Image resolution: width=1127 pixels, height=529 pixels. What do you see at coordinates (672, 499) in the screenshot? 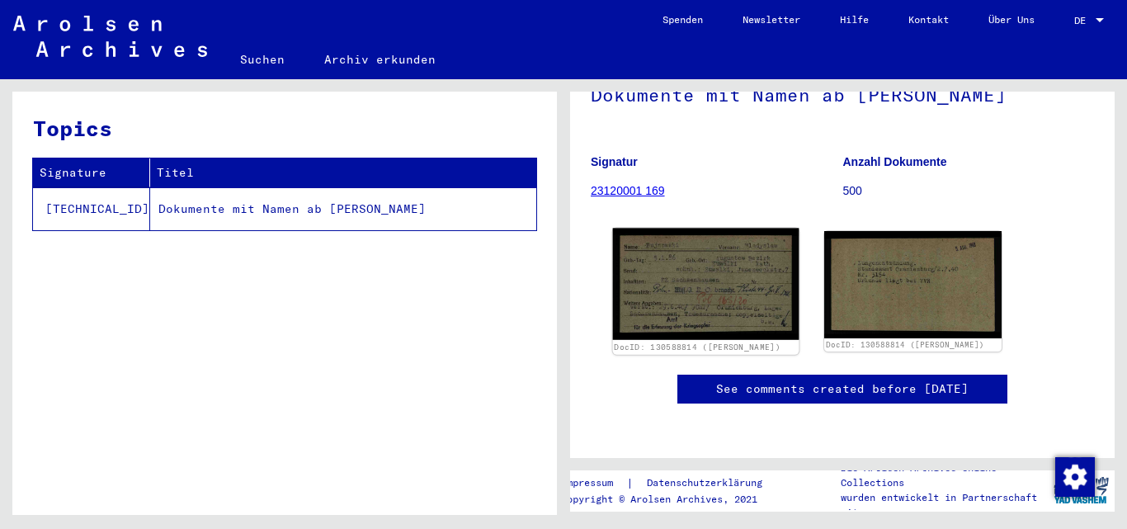
I see `p: Copyright © Arolsen Archives, 2021` at bounding box center [672, 499].